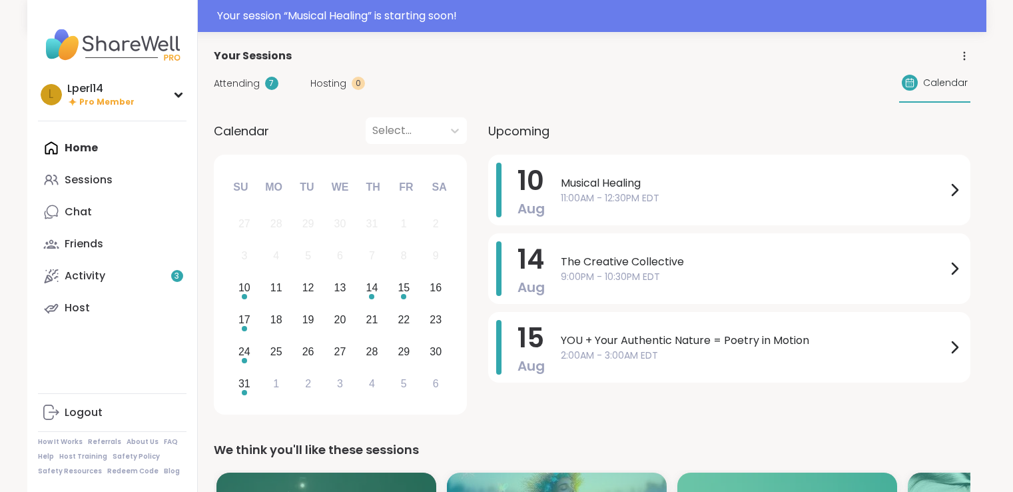 Image resolution: width=1013 pixels, height=492 pixels. What do you see at coordinates (373, 187) in the screenshot?
I see `div: Th` at bounding box center [373, 187].